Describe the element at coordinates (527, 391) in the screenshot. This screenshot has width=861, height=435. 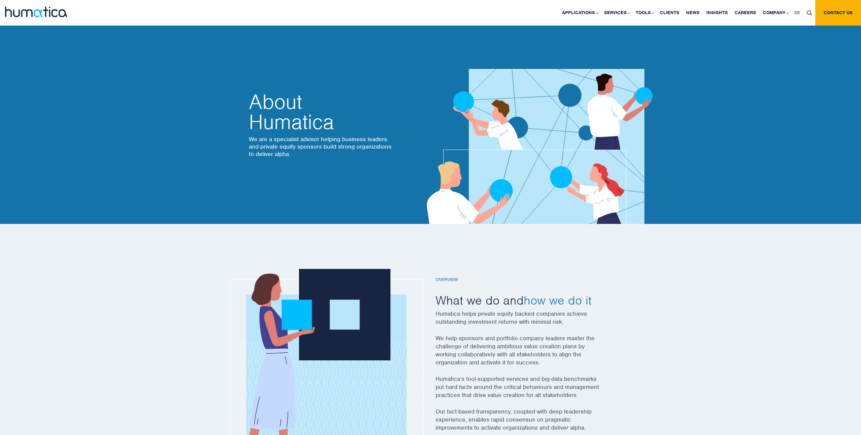
I see `p: Humatica’s tool-supported services and big-data benchmarks put hard facts around the critical beh...` at that location.